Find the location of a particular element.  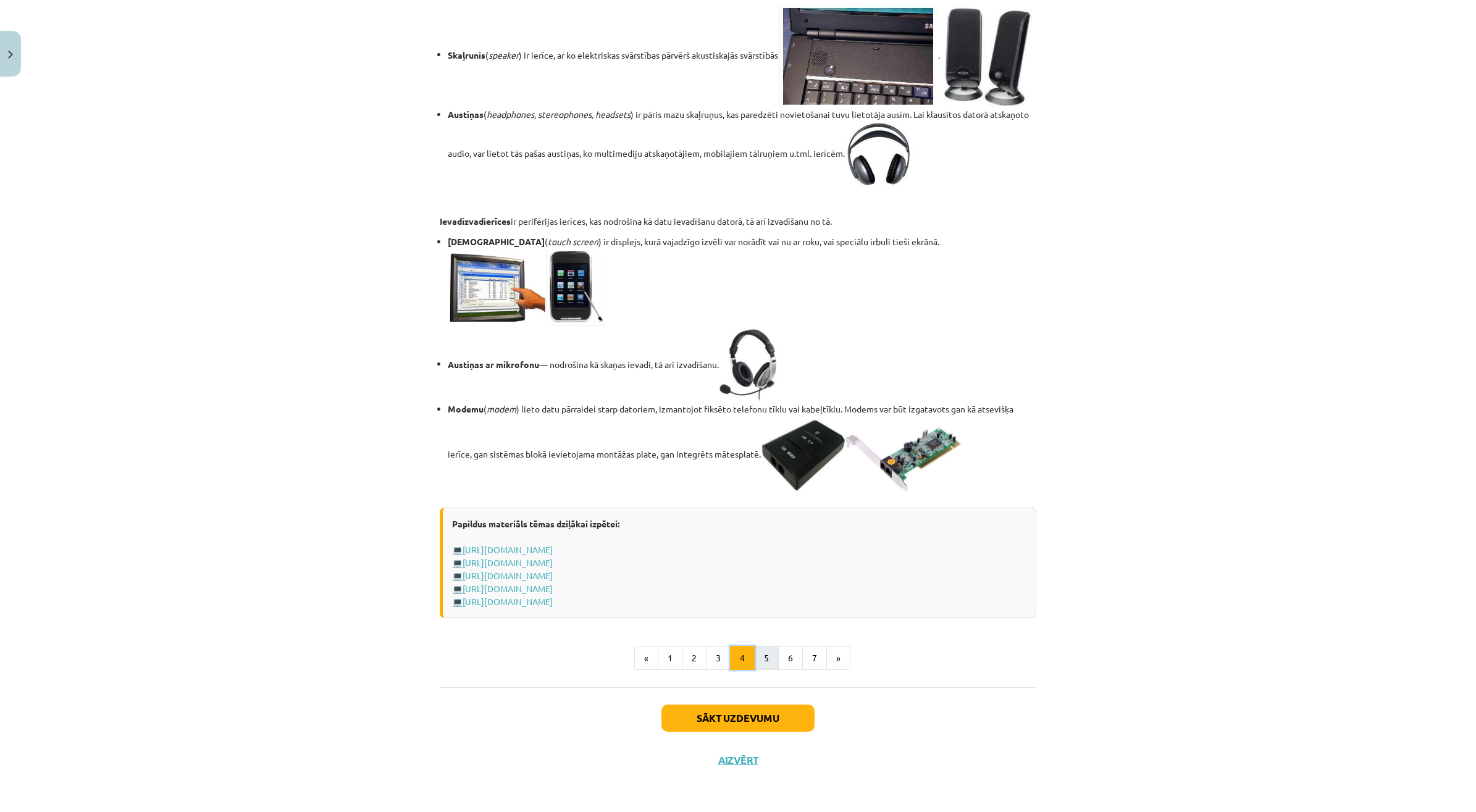

li: — nodrošina kā skaņas ievadi, tā arī izvadīšanu. is located at coordinates (741, 366).